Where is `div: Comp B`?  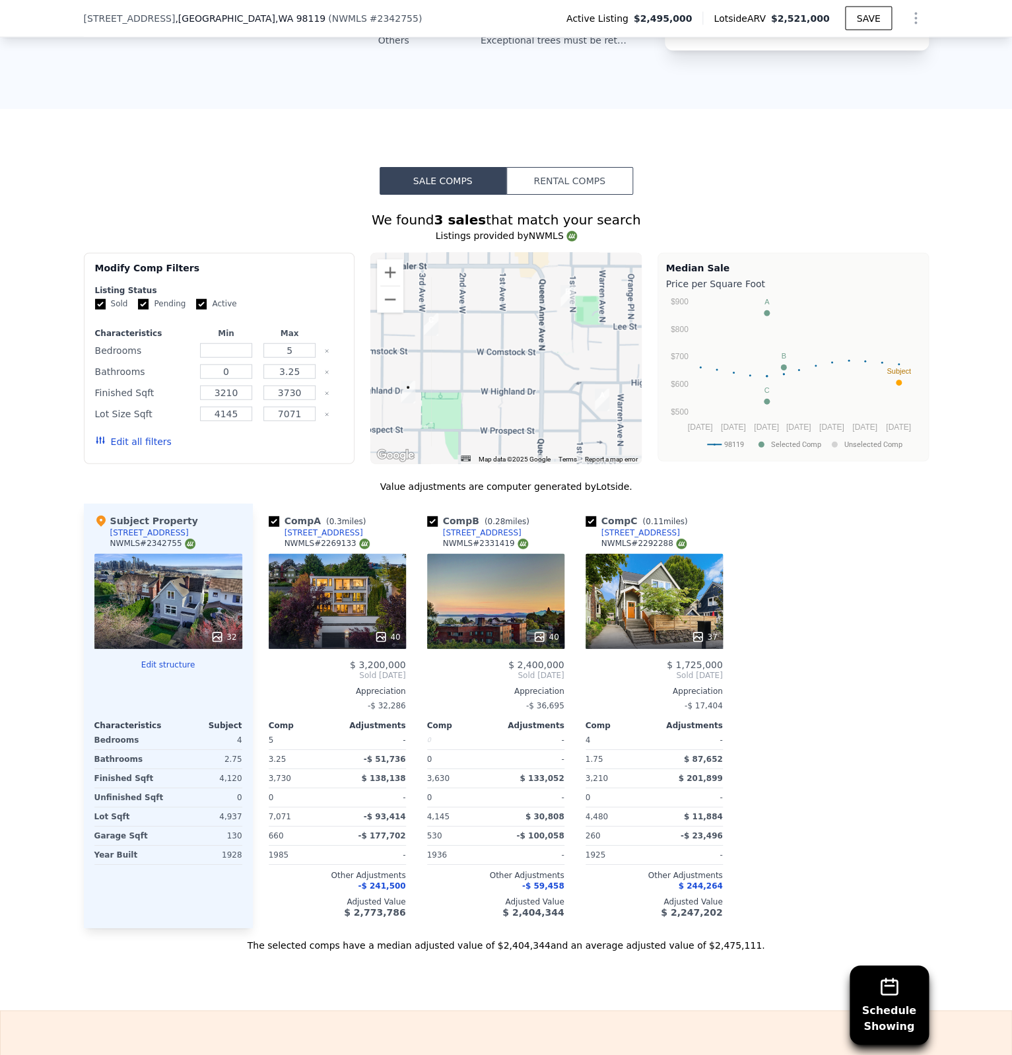
div: Comp B is located at coordinates (481, 521).